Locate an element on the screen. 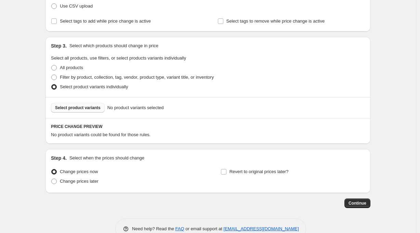 The height and width of the screenshot is (233, 420). span: Select tags to add while price change is active is located at coordinates (105, 21).